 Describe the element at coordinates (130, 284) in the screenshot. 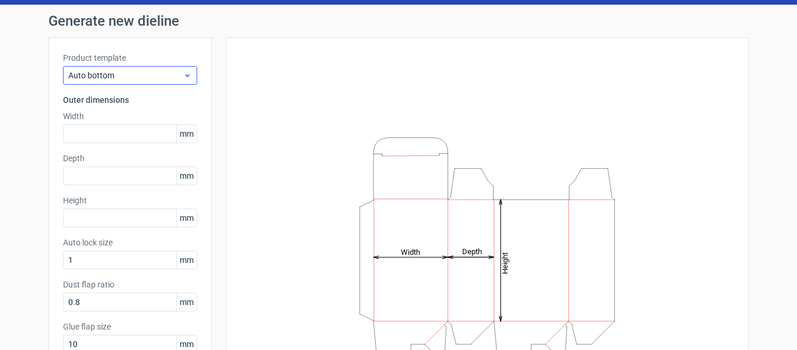

I see `label: Dust flap ratio` at that location.